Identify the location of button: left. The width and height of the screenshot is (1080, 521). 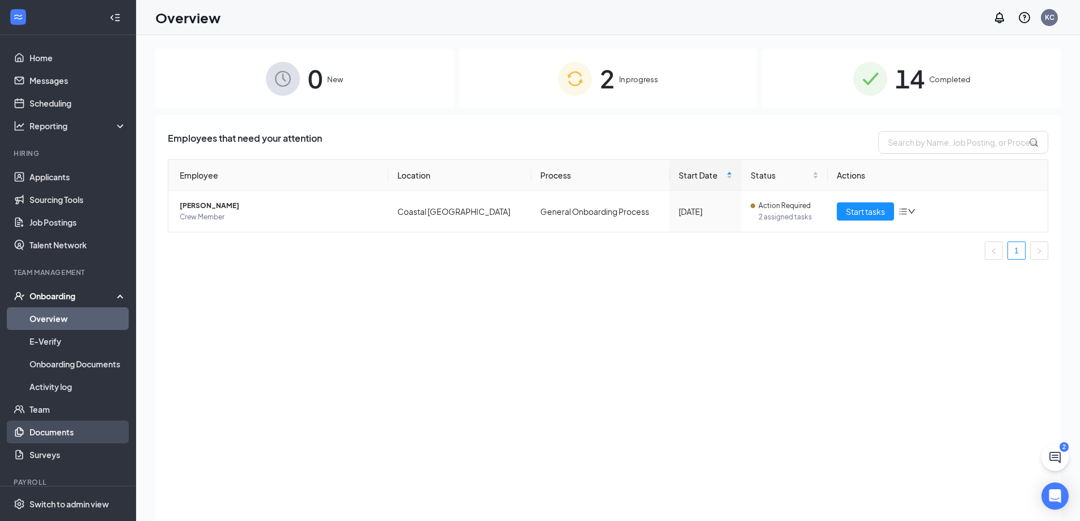
(994, 251).